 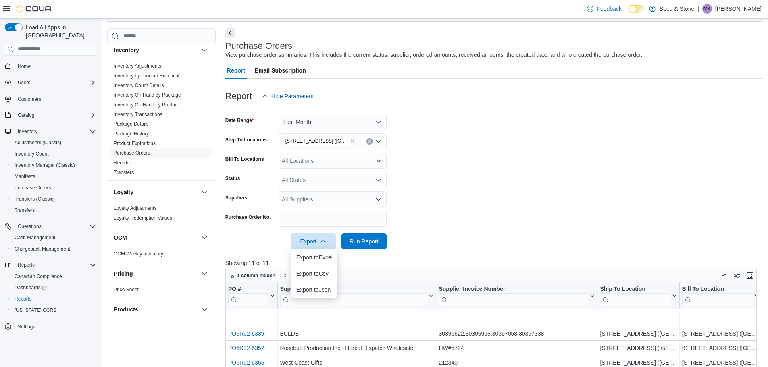 What do you see at coordinates (635, 296) in the screenshot?
I see `div: Ship To Location` at bounding box center [635, 296].